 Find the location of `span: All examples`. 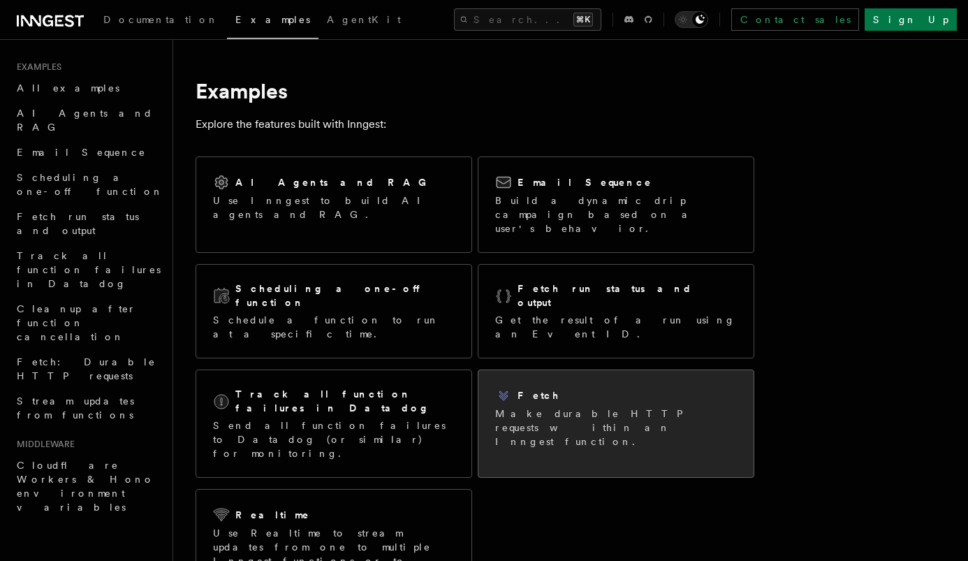

span: All examples is located at coordinates (68, 88).